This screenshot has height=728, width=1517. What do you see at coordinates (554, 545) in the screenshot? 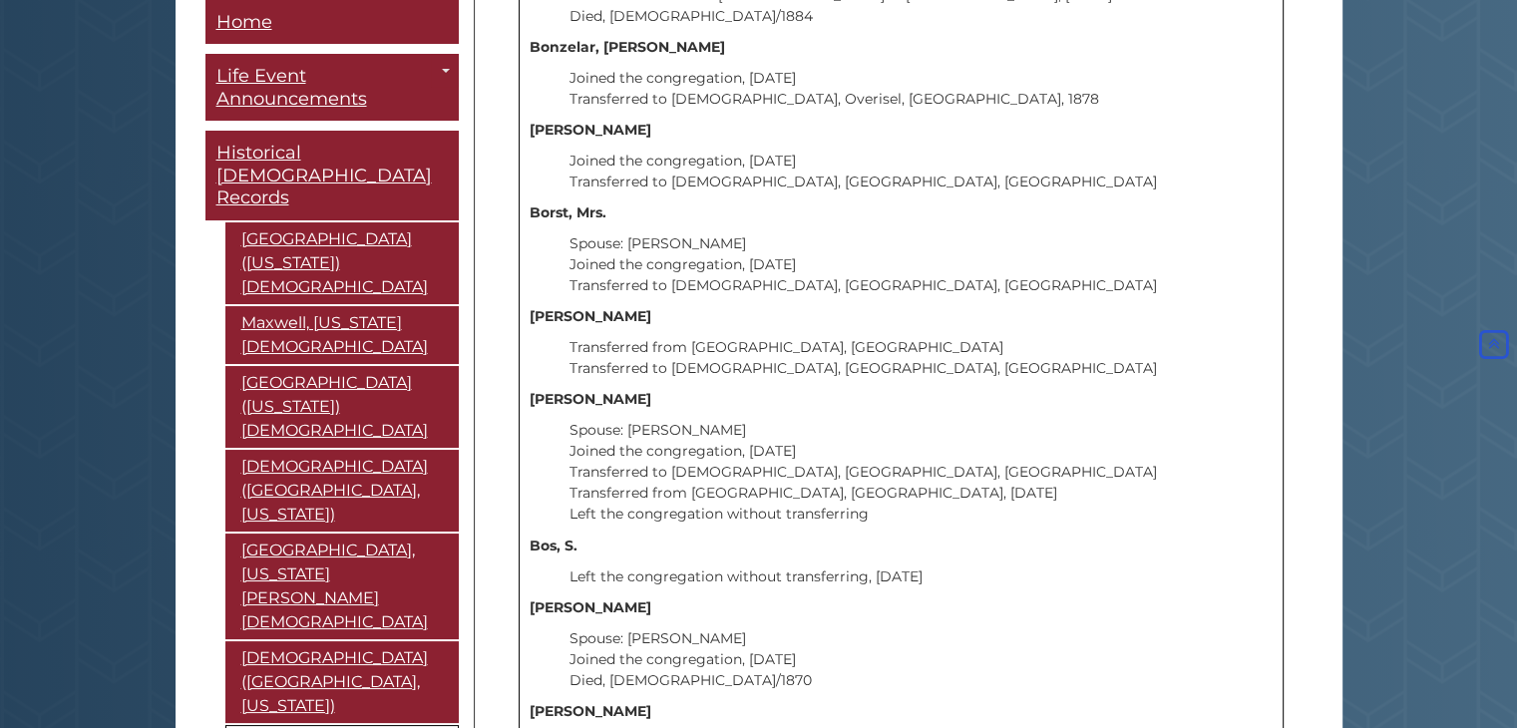
I see `strong: Bos, S.` at bounding box center [554, 545].